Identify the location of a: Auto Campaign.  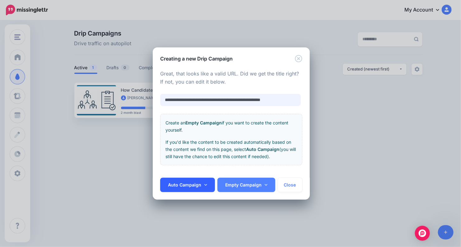
(188, 185).